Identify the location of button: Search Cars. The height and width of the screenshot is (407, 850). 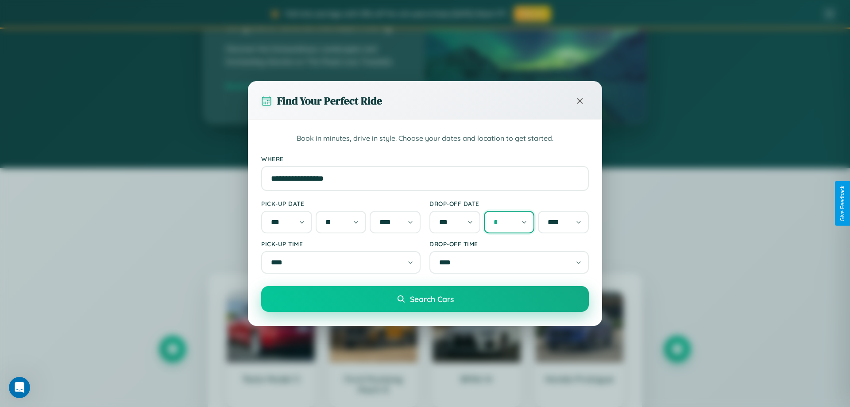
(425, 299).